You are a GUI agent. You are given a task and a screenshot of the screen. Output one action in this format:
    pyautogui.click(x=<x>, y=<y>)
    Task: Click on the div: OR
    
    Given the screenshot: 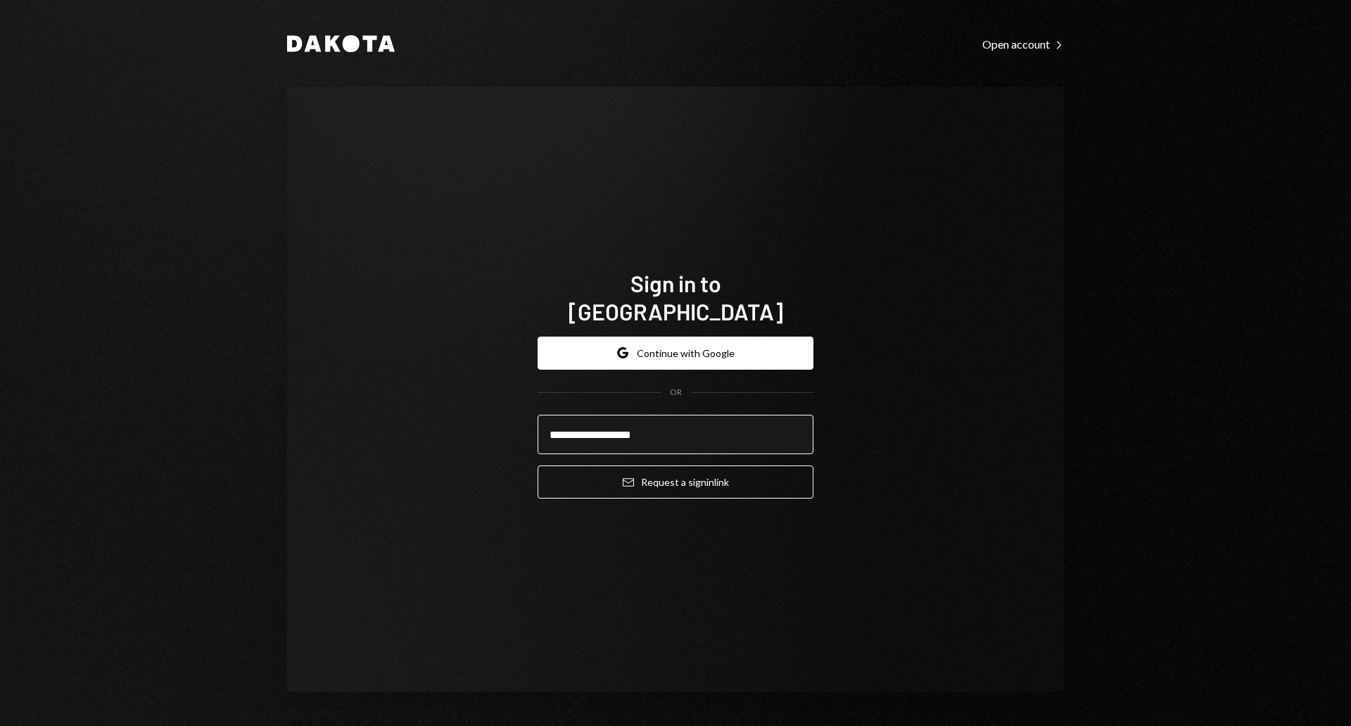 What is the action you would take?
    pyautogui.click(x=676, y=392)
    